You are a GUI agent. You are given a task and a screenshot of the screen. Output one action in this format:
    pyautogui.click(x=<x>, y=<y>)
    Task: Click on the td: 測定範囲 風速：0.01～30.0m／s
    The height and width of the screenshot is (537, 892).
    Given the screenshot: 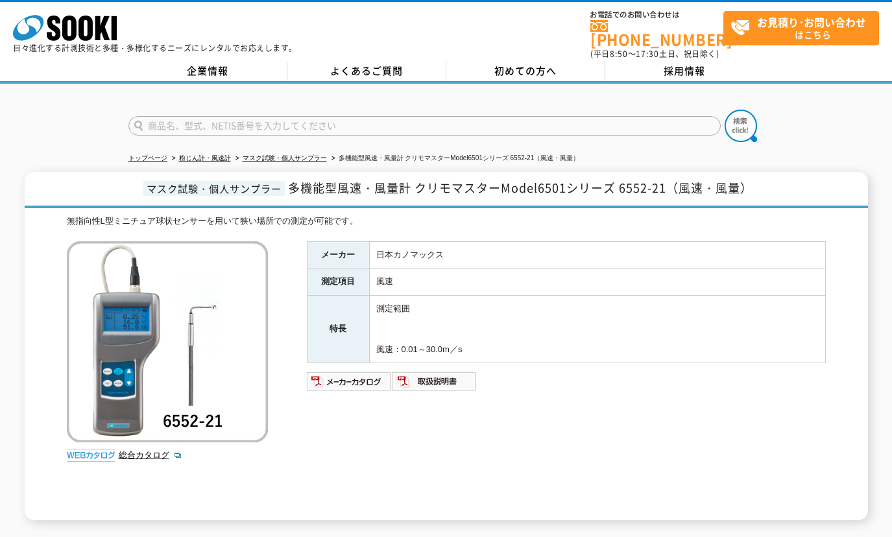 What is the action you would take?
    pyautogui.click(x=597, y=329)
    